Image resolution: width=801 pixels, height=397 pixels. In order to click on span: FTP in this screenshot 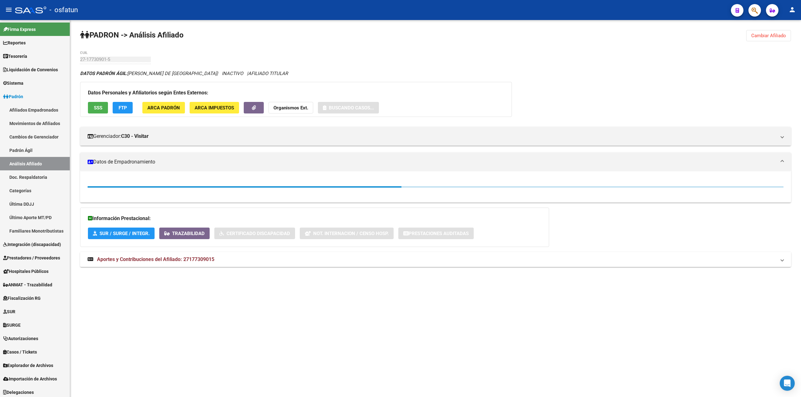, I will do `click(123, 108)`.